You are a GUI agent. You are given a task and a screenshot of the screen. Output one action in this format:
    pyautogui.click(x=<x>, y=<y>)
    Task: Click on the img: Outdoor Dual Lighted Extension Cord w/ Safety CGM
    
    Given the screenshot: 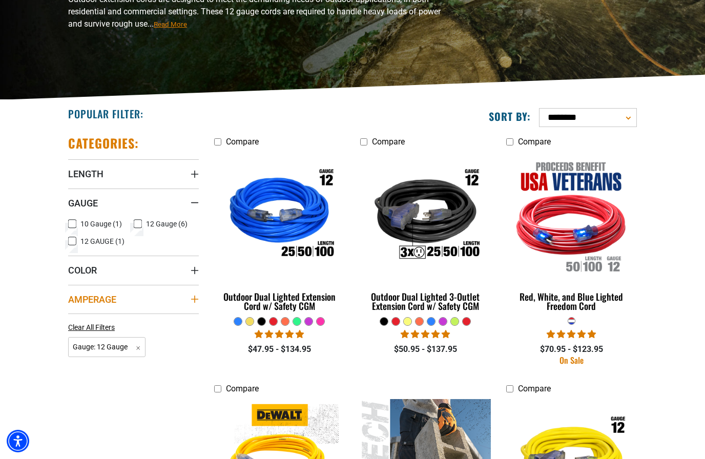 What is the action you would take?
    pyautogui.click(x=280, y=216)
    